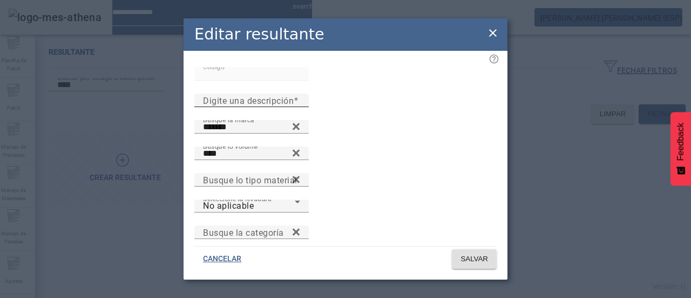 This screenshot has height=298, width=691. I want to click on mat-label: Código, so click(214, 66).